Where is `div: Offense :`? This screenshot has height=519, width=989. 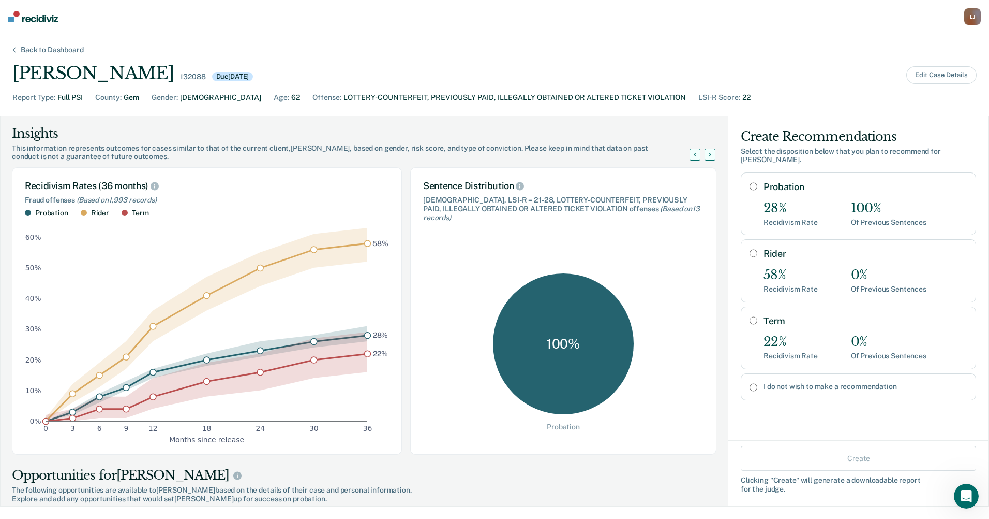
div: Offense : is located at coordinates (327, 97).